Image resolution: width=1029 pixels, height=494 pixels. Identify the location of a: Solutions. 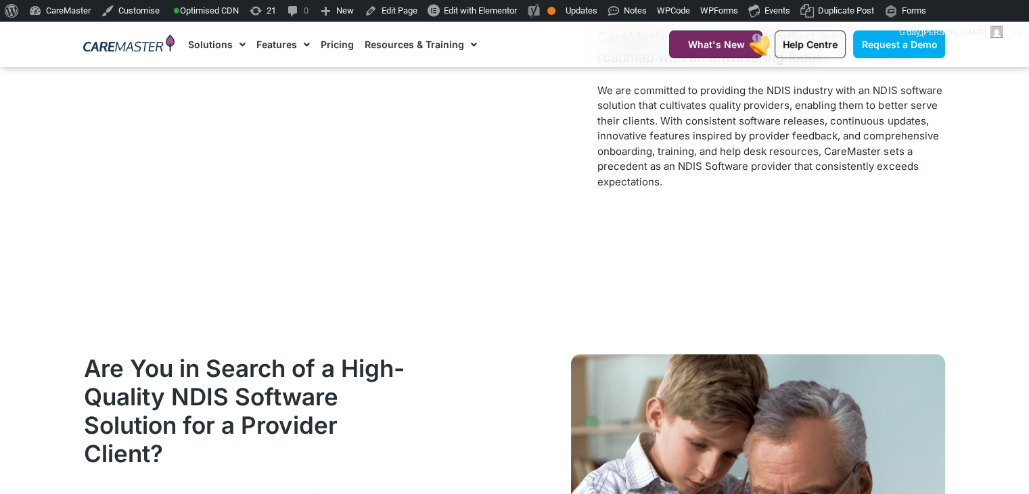
(216, 44).